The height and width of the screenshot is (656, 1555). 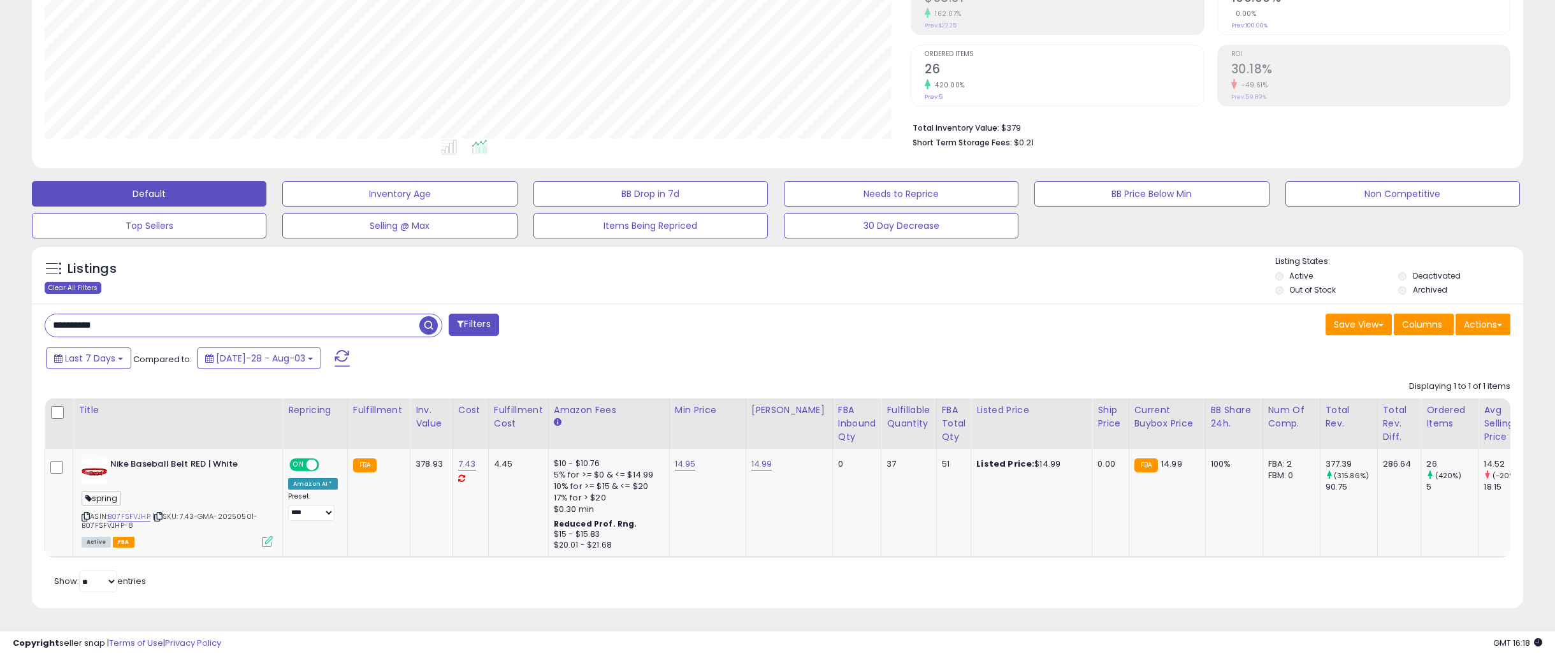 I want to click on span: All listings currently available for purchase on Amazon, so click(x=96, y=542).